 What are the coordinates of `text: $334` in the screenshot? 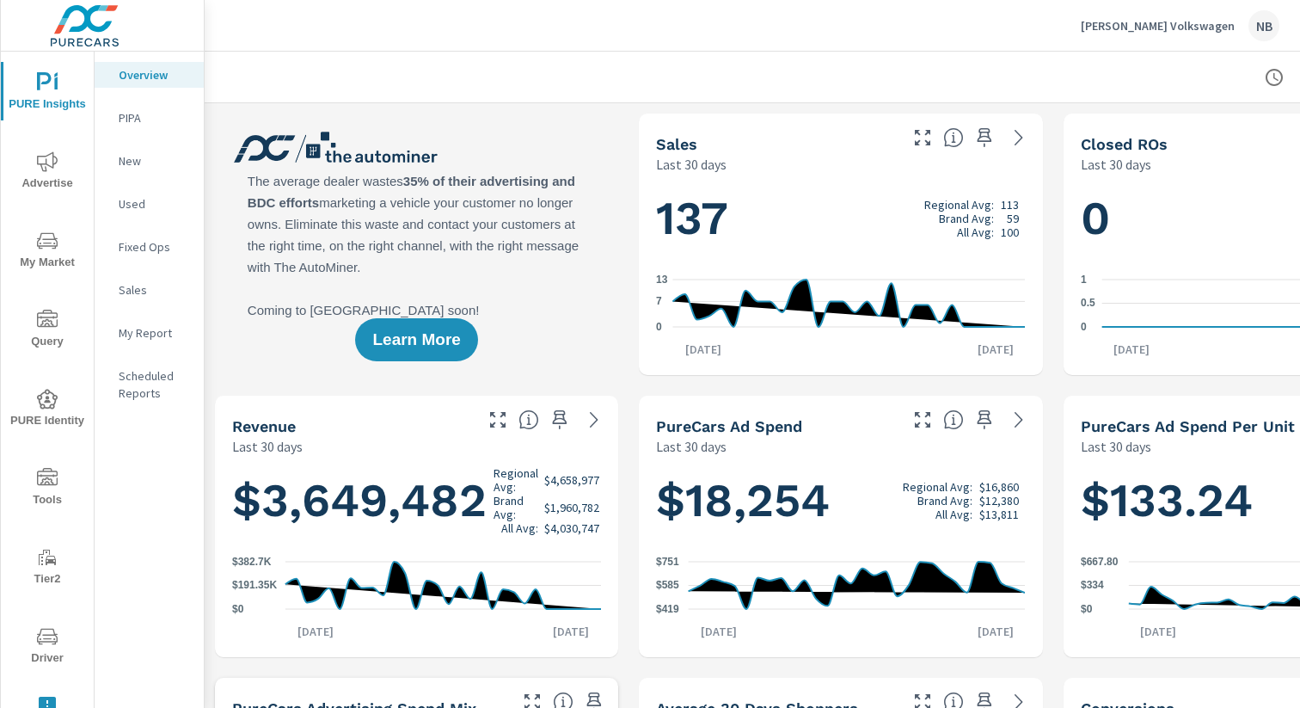 It's located at (1092, 586).